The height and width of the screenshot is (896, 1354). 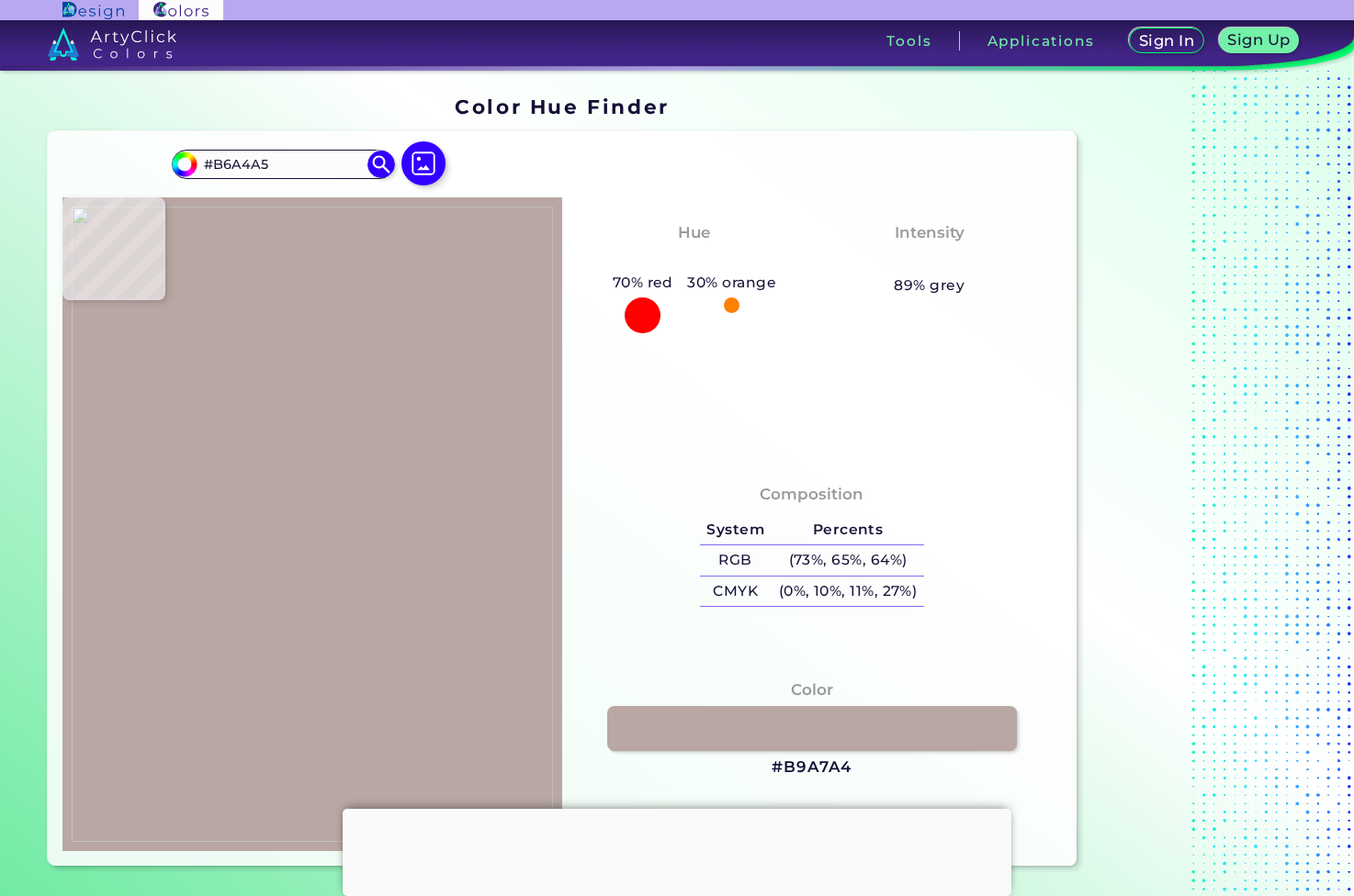 What do you see at coordinates (695, 259) in the screenshot?
I see `h3: Orangy Red` at bounding box center [695, 259].